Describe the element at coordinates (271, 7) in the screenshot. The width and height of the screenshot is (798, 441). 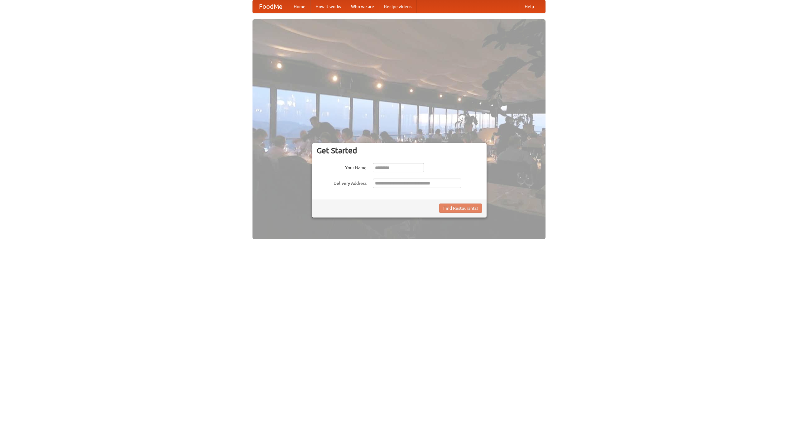
I see `a: FoodMe` at that location.